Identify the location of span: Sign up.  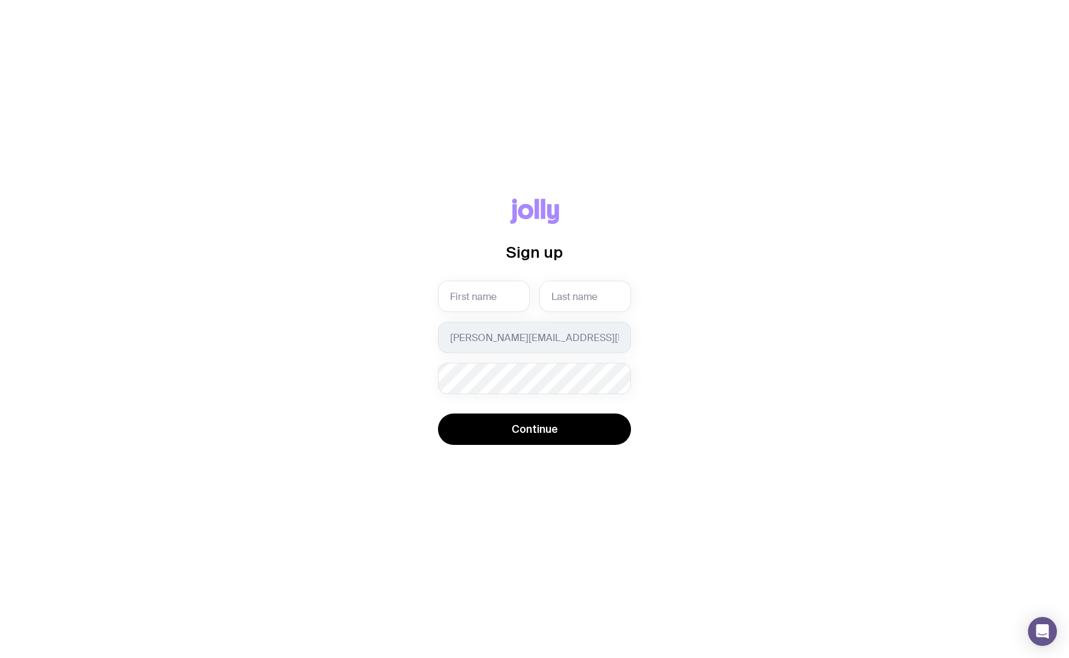
(535, 252).